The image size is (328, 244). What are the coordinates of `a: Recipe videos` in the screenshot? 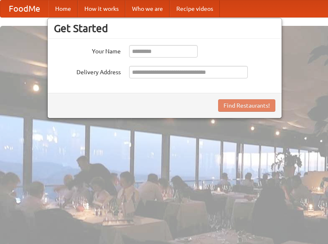 It's located at (195, 9).